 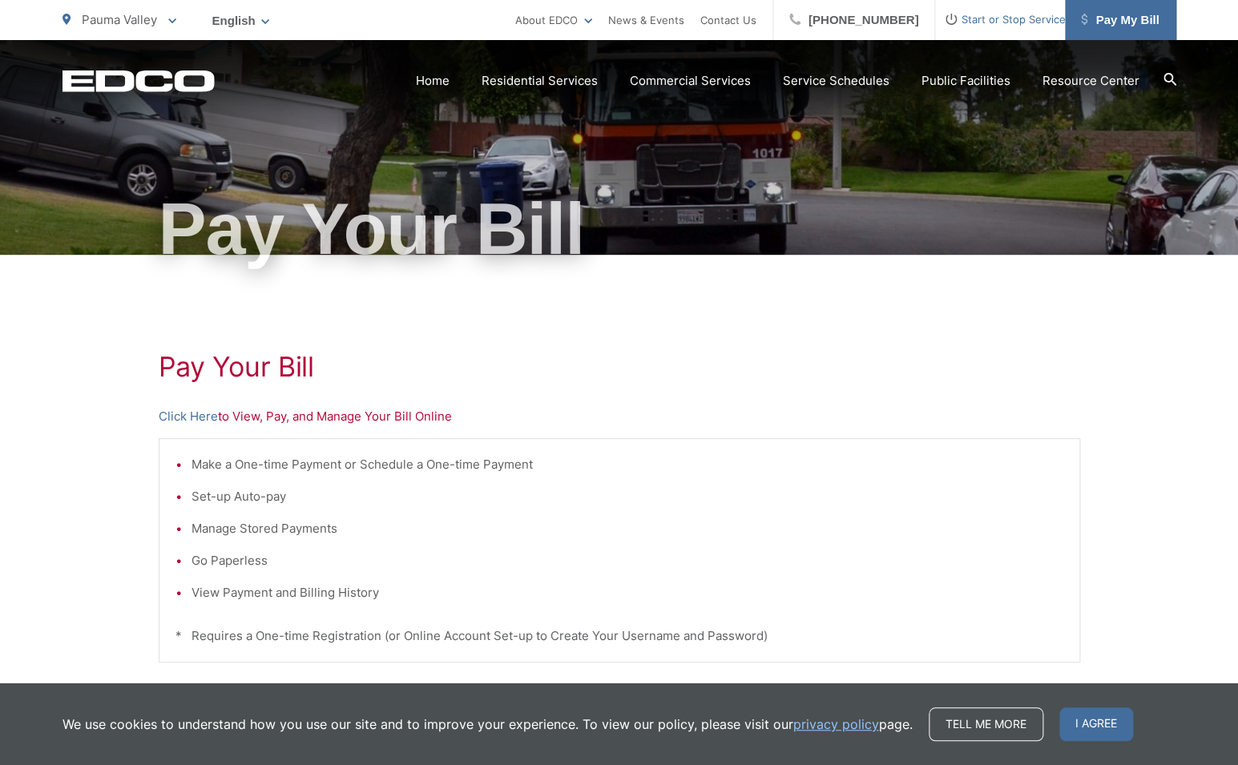 I want to click on a: Click Here, so click(x=188, y=417).